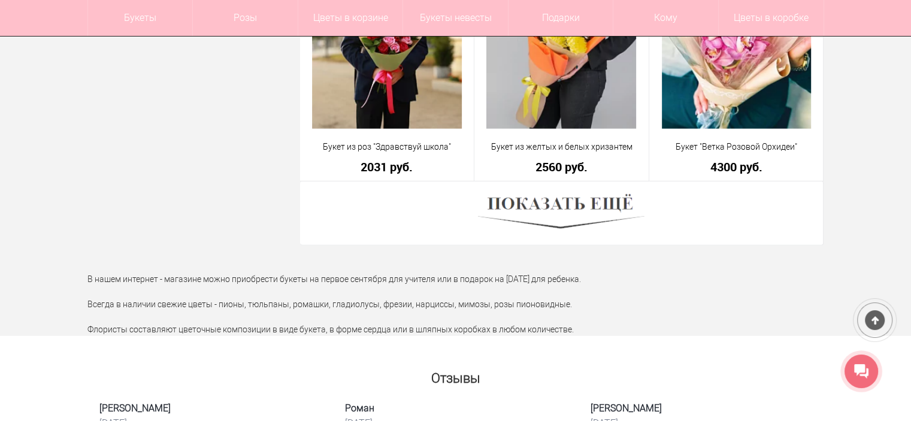  What do you see at coordinates (561, 213) in the screenshot?
I see `img: Показать ещё` at bounding box center [561, 213].